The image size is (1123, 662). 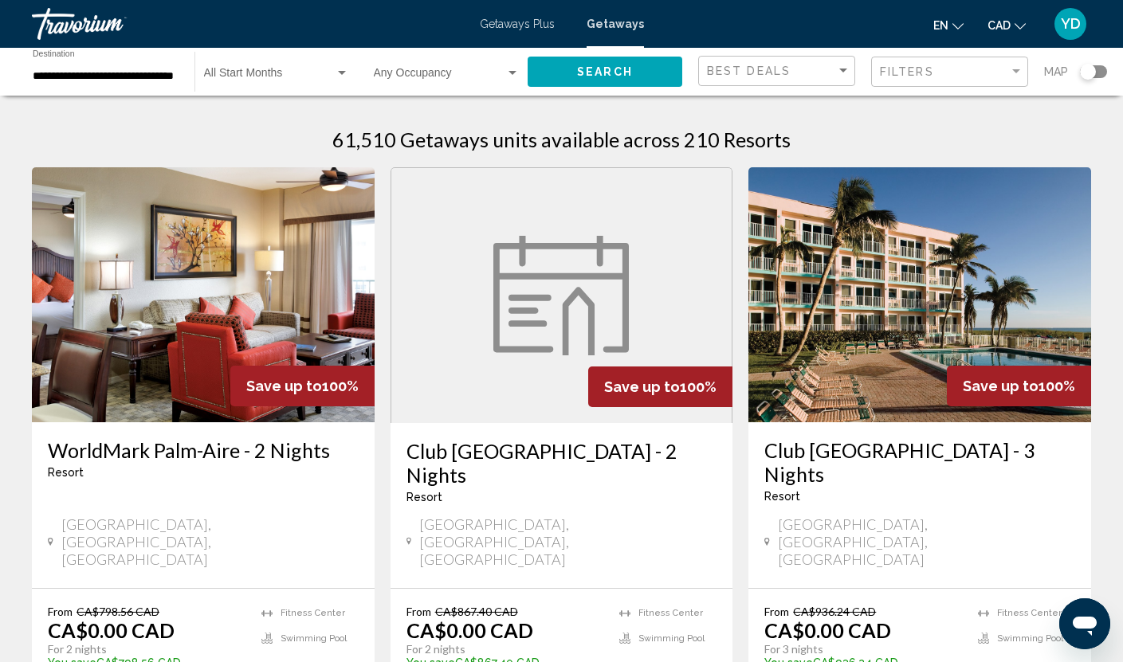 I want to click on span: CAD, so click(x=998, y=25).